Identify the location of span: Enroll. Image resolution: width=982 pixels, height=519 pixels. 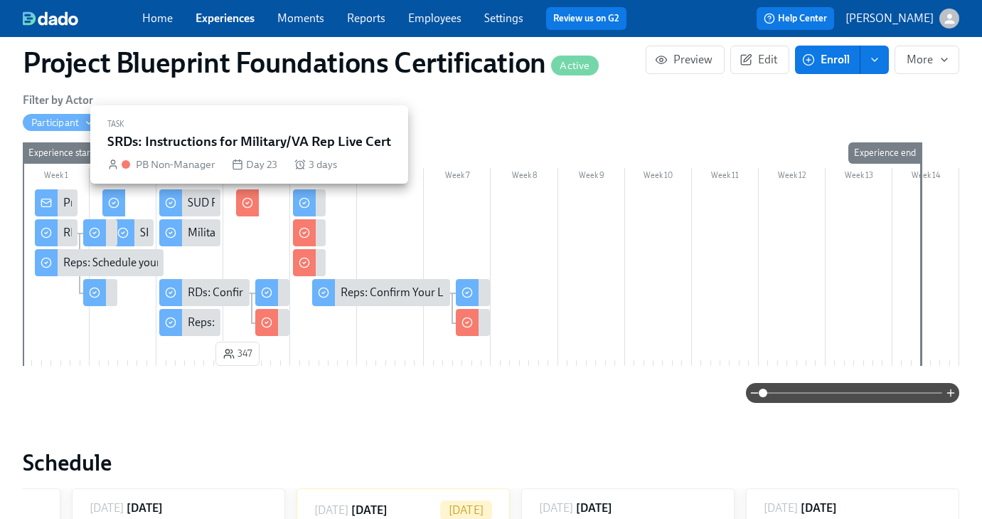
(827, 60).